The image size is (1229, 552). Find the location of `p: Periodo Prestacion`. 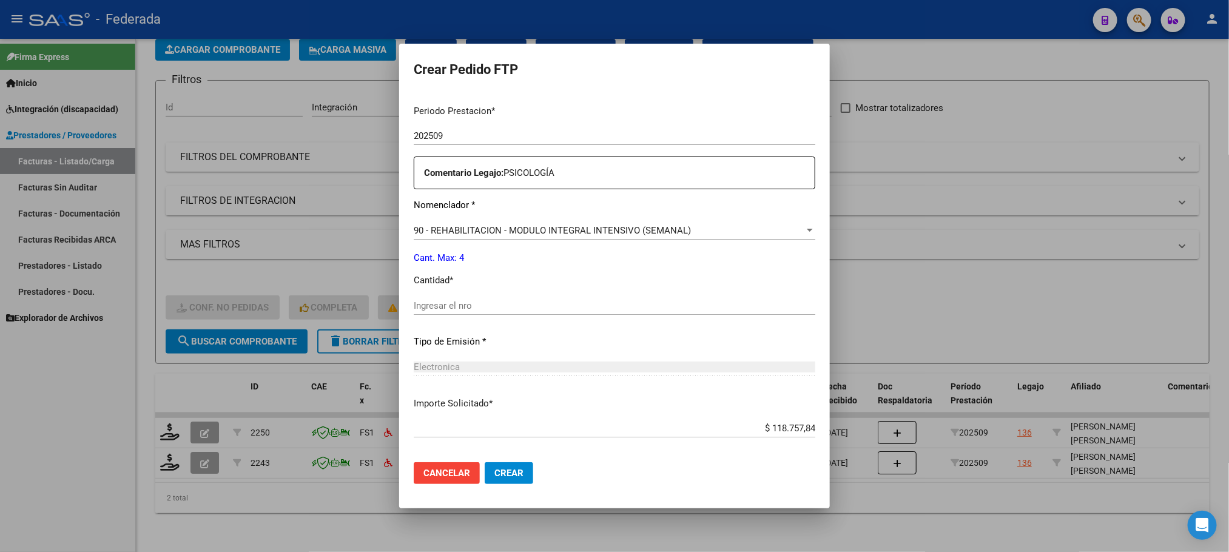

p: Periodo Prestacion is located at coordinates (614, 111).